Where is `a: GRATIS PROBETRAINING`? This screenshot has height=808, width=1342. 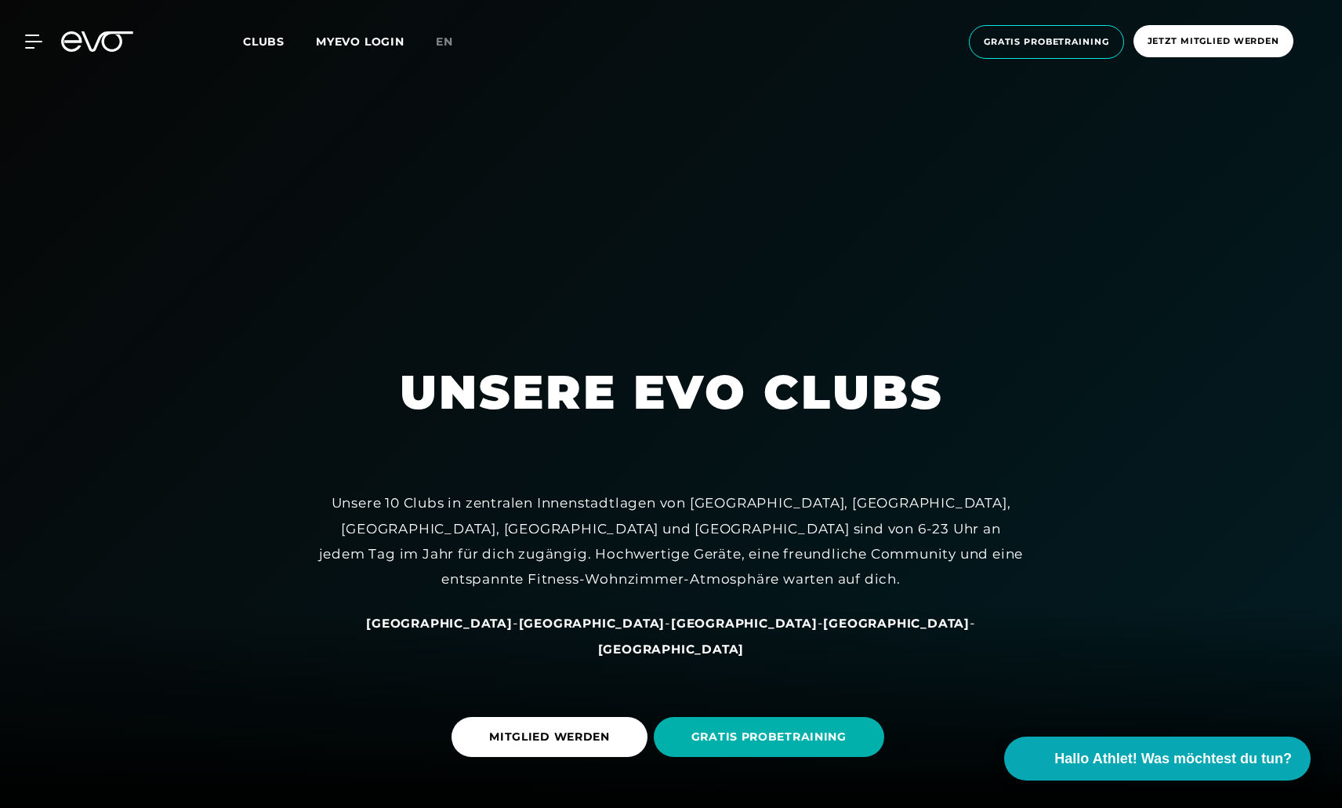
a: GRATIS PROBETRAINING is located at coordinates (772, 736).